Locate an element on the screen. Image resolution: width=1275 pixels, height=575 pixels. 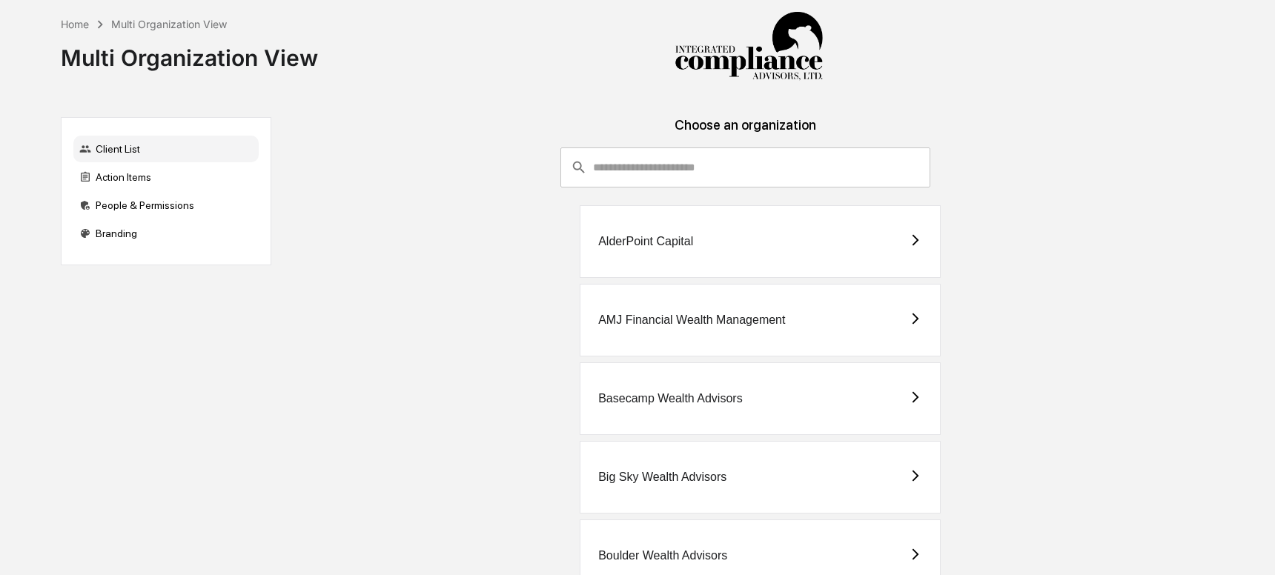
div: Boulder Wealth Advisors is located at coordinates (663, 556).